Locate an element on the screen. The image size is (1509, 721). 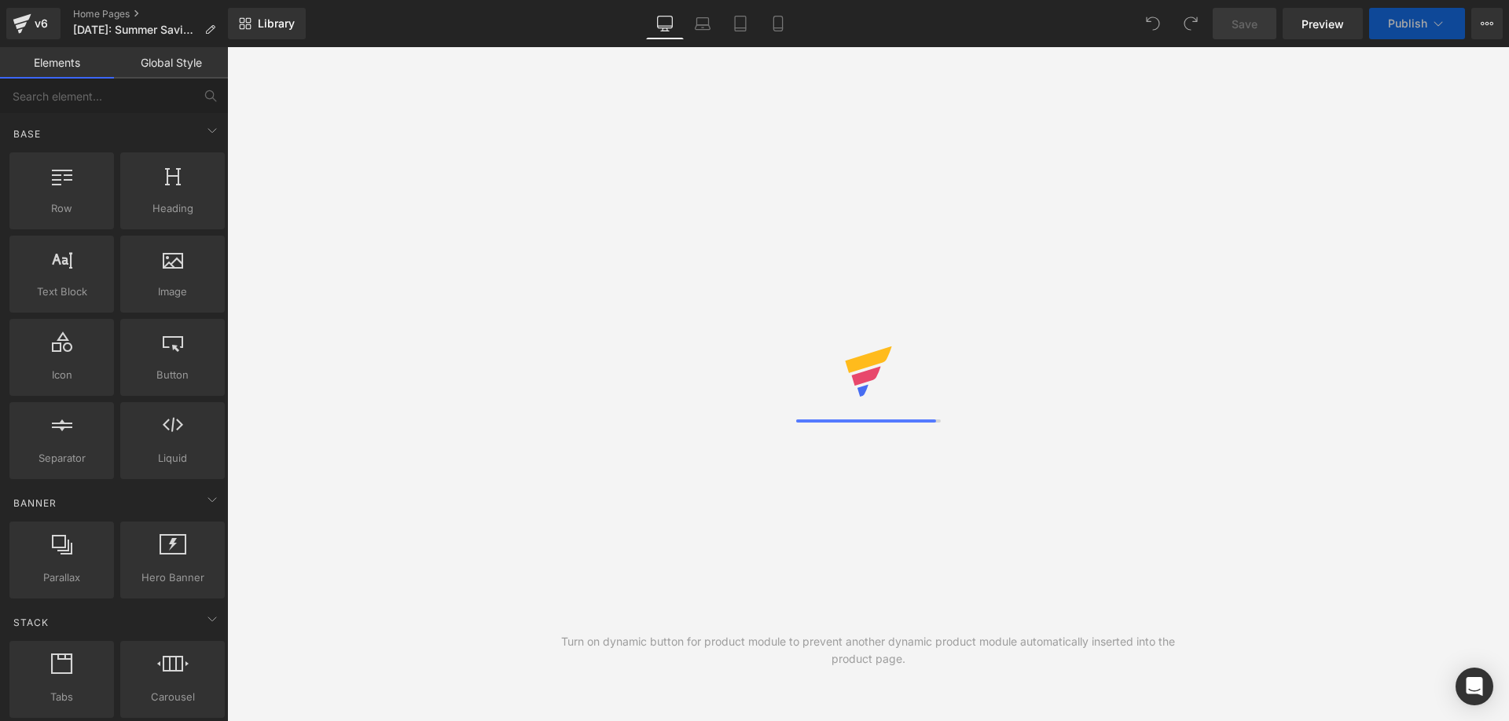
span: Image is located at coordinates (172, 292).